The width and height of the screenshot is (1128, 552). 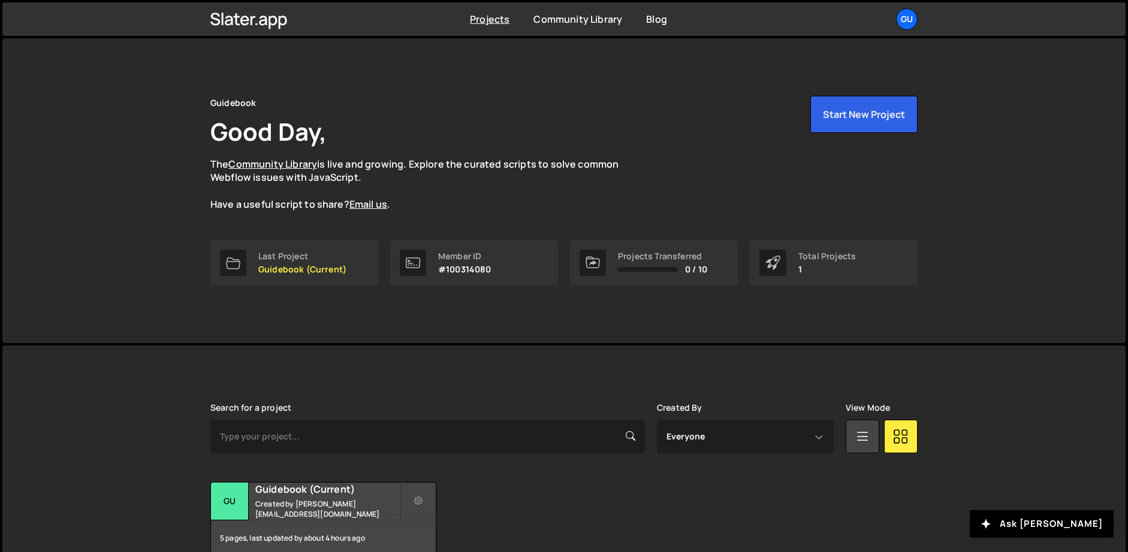 What do you see at coordinates (827, 270) in the screenshot?
I see `p: 1` at bounding box center [827, 270].